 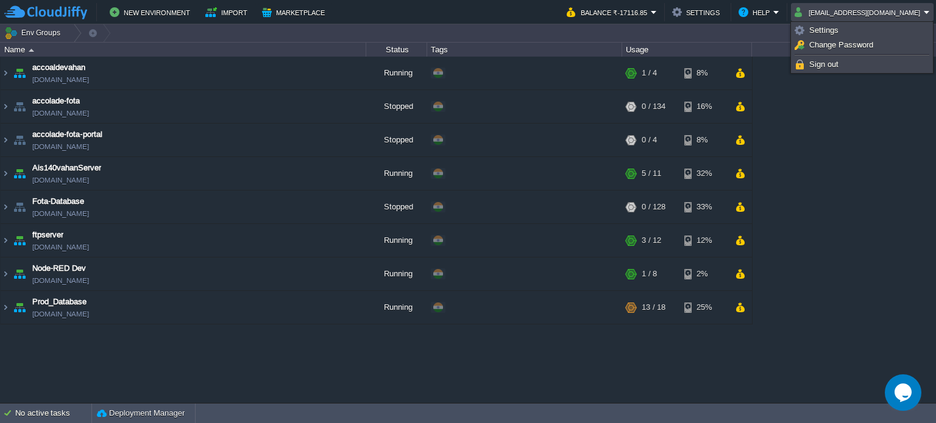 I want to click on button: Settings, so click(x=698, y=12).